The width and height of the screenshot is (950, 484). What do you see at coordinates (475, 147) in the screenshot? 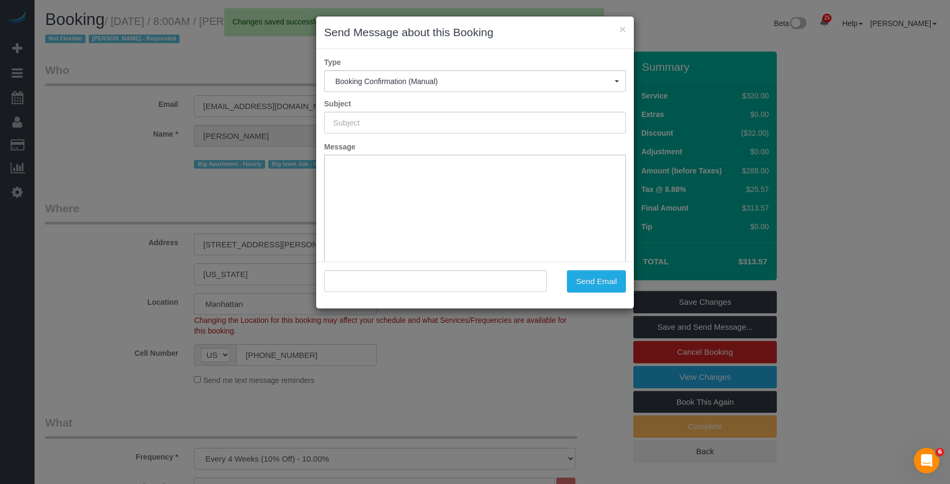
I see `label: Message` at bounding box center [475, 147].